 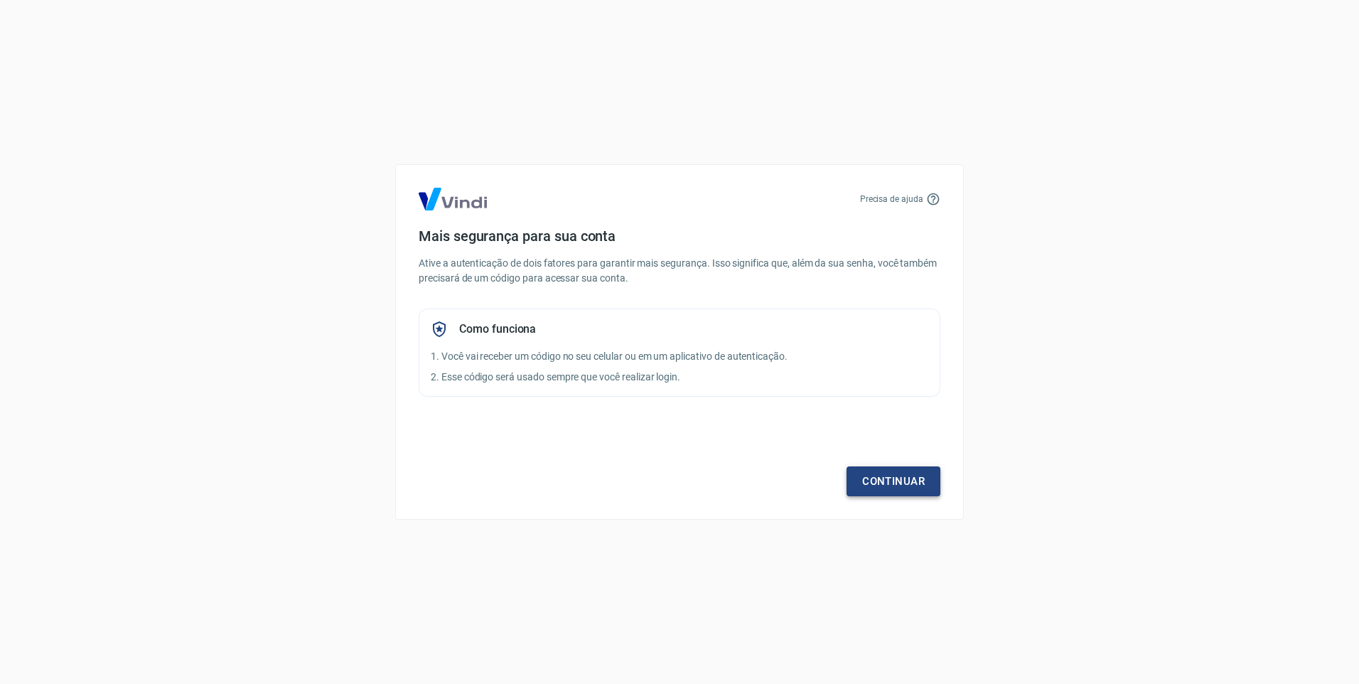 I want to click on p: Precisa de ajuda, so click(x=891, y=199).